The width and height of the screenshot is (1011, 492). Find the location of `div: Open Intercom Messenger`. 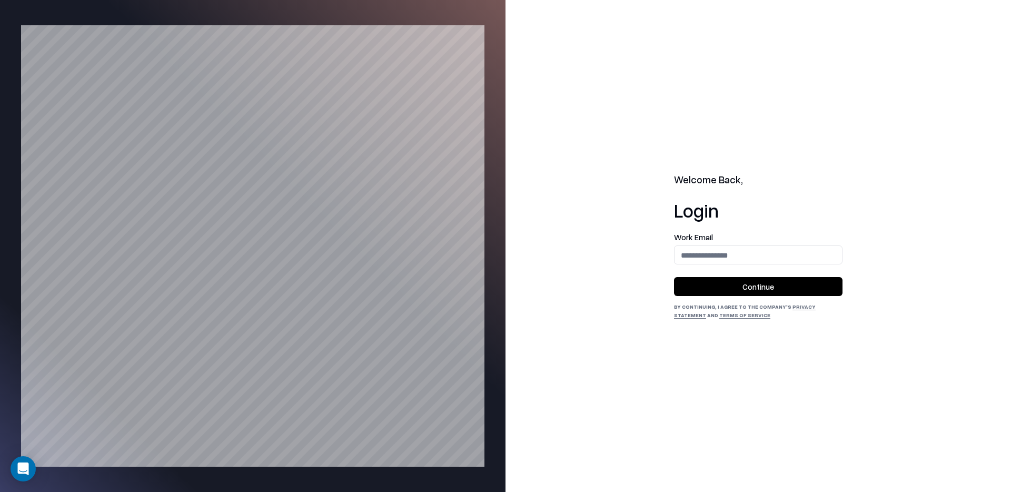

div: Open Intercom Messenger is located at coordinates (23, 469).